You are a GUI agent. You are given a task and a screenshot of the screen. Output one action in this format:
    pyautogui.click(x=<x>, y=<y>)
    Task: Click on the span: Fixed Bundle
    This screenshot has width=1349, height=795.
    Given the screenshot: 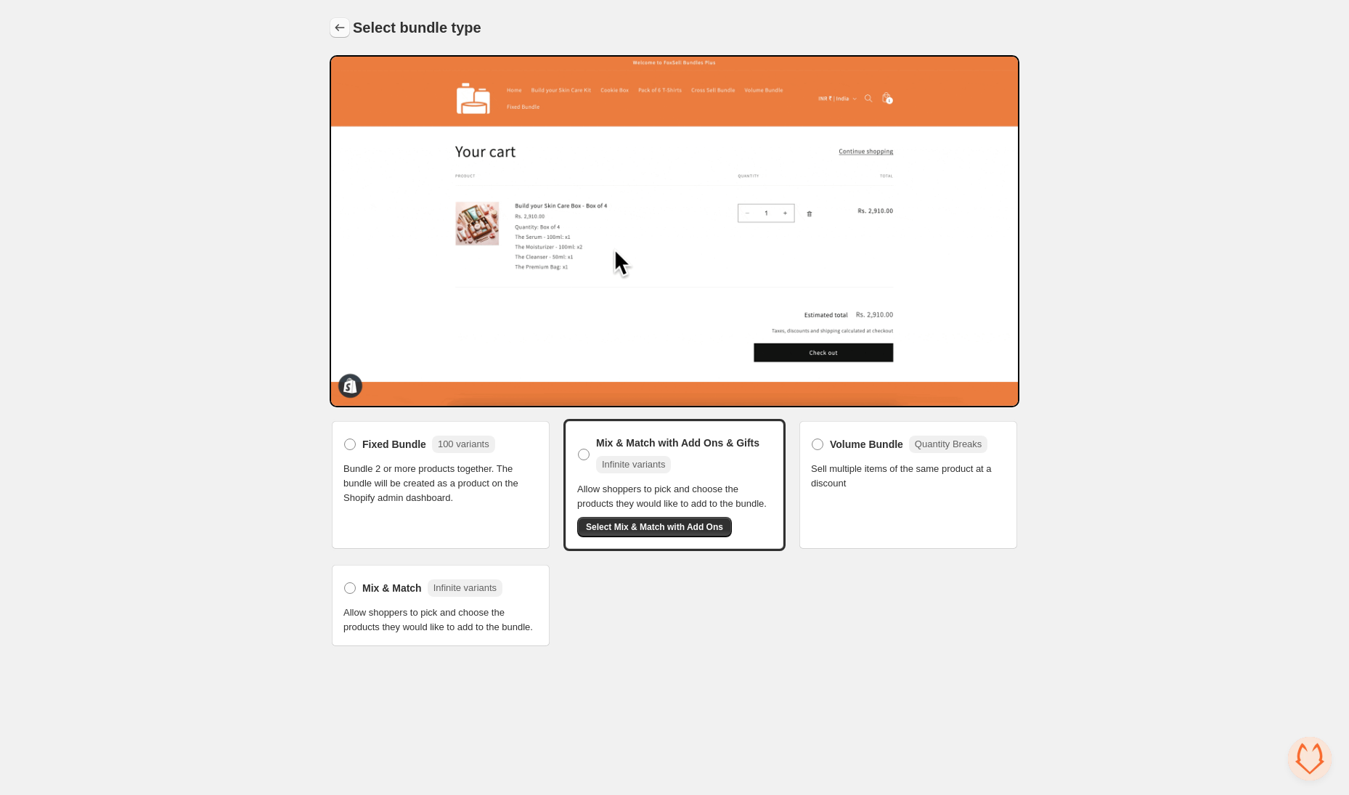 What is the action you would take?
    pyautogui.click(x=394, y=444)
    